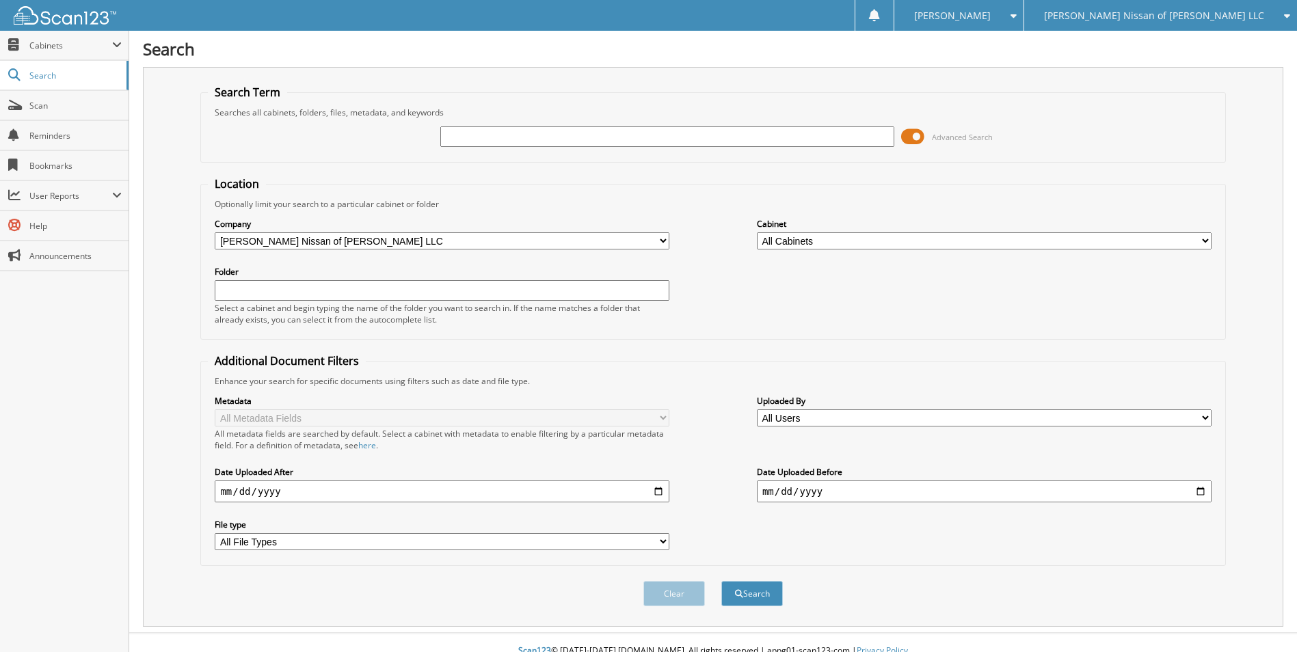 The image size is (1297, 652). I want to click on legend: Search Term, so click(247, 92).